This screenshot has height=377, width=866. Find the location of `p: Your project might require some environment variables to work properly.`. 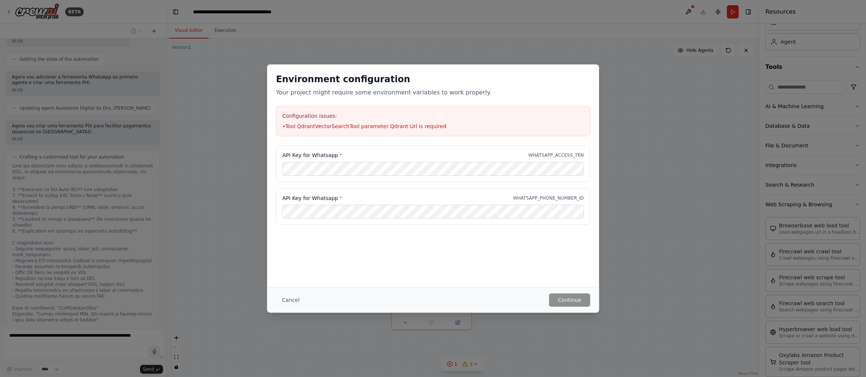

p: Your project might require some environment variables to work properly. is located at coordinates (433, 93).